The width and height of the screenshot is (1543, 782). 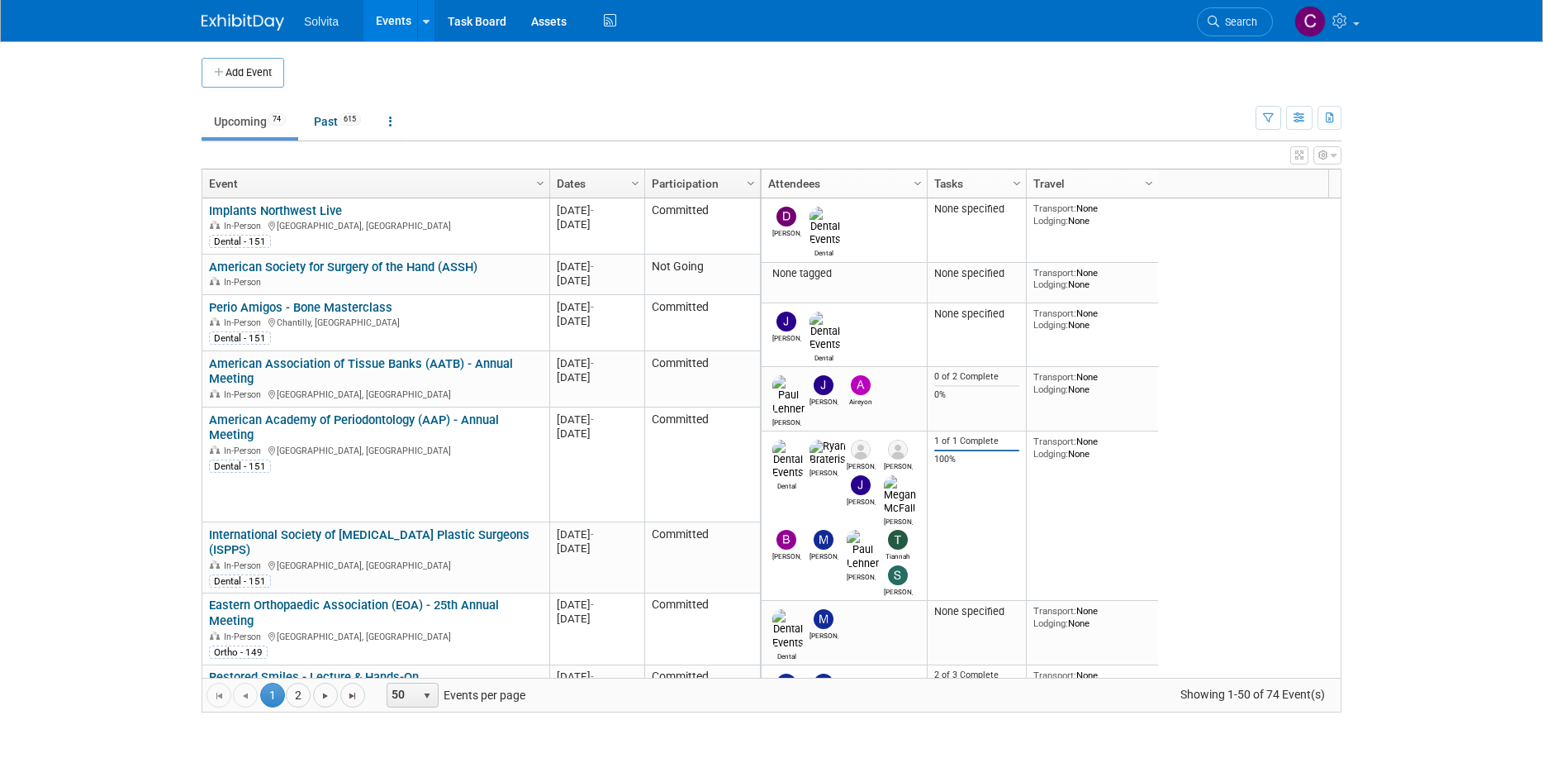 What do you see at coordinates (787, 539) in the screenshot?
I see `img: Brandon Woods` at bounding box center [787, 539].